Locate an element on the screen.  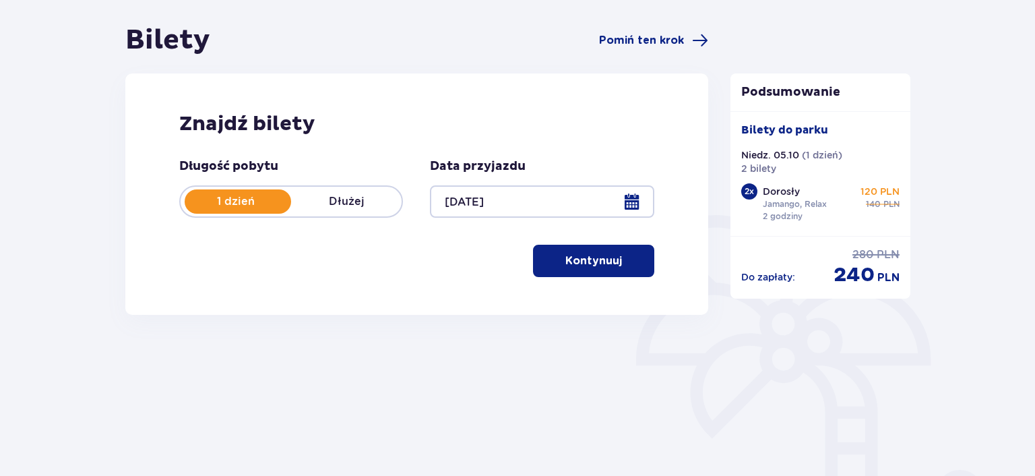
p: Jamango, Relax is located at coordinates (794, 204).